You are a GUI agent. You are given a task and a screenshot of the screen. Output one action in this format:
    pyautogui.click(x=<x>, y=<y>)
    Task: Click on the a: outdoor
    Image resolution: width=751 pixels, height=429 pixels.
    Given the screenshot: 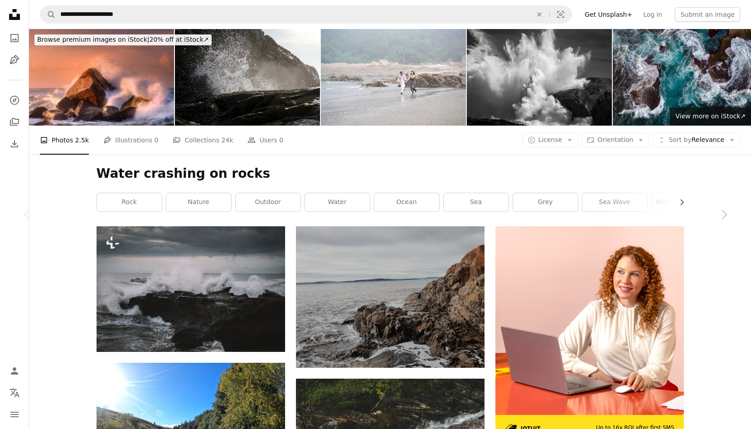 What is the action you would take?
    pyautogui.click(x=268, y=202)
    